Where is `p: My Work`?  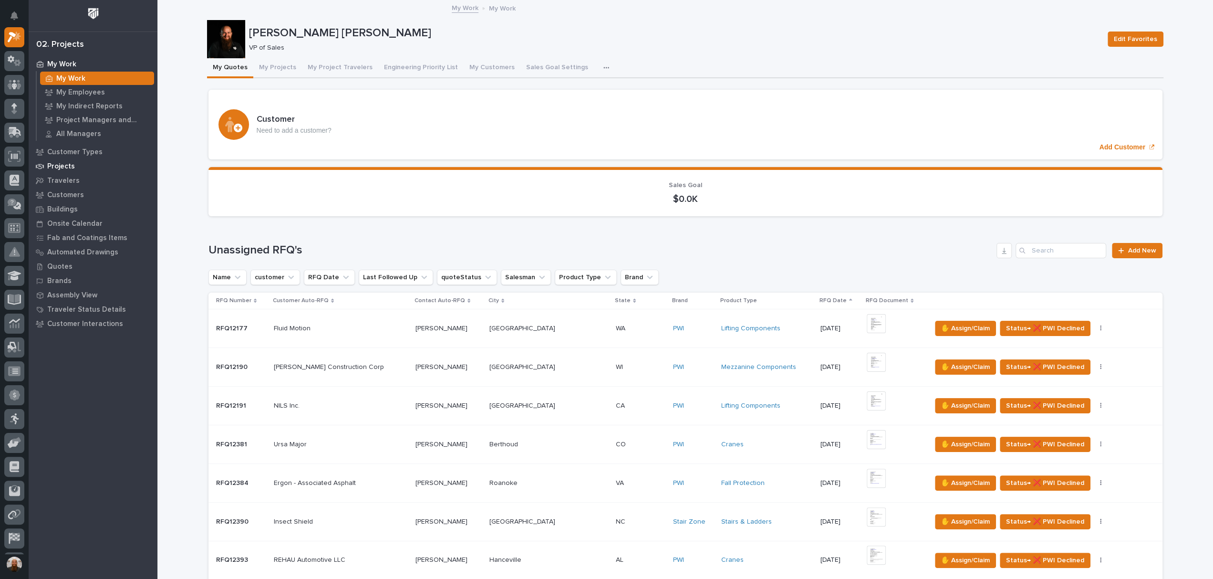 p: My Work is located at coordinates (502, 8).